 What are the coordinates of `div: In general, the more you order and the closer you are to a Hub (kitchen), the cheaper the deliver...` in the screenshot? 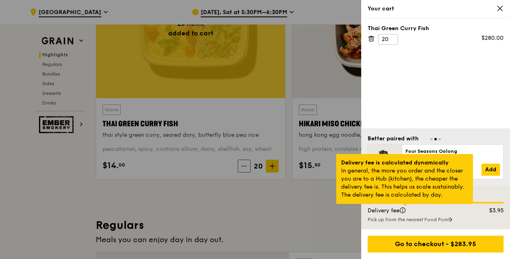 It's located at (405, 179).